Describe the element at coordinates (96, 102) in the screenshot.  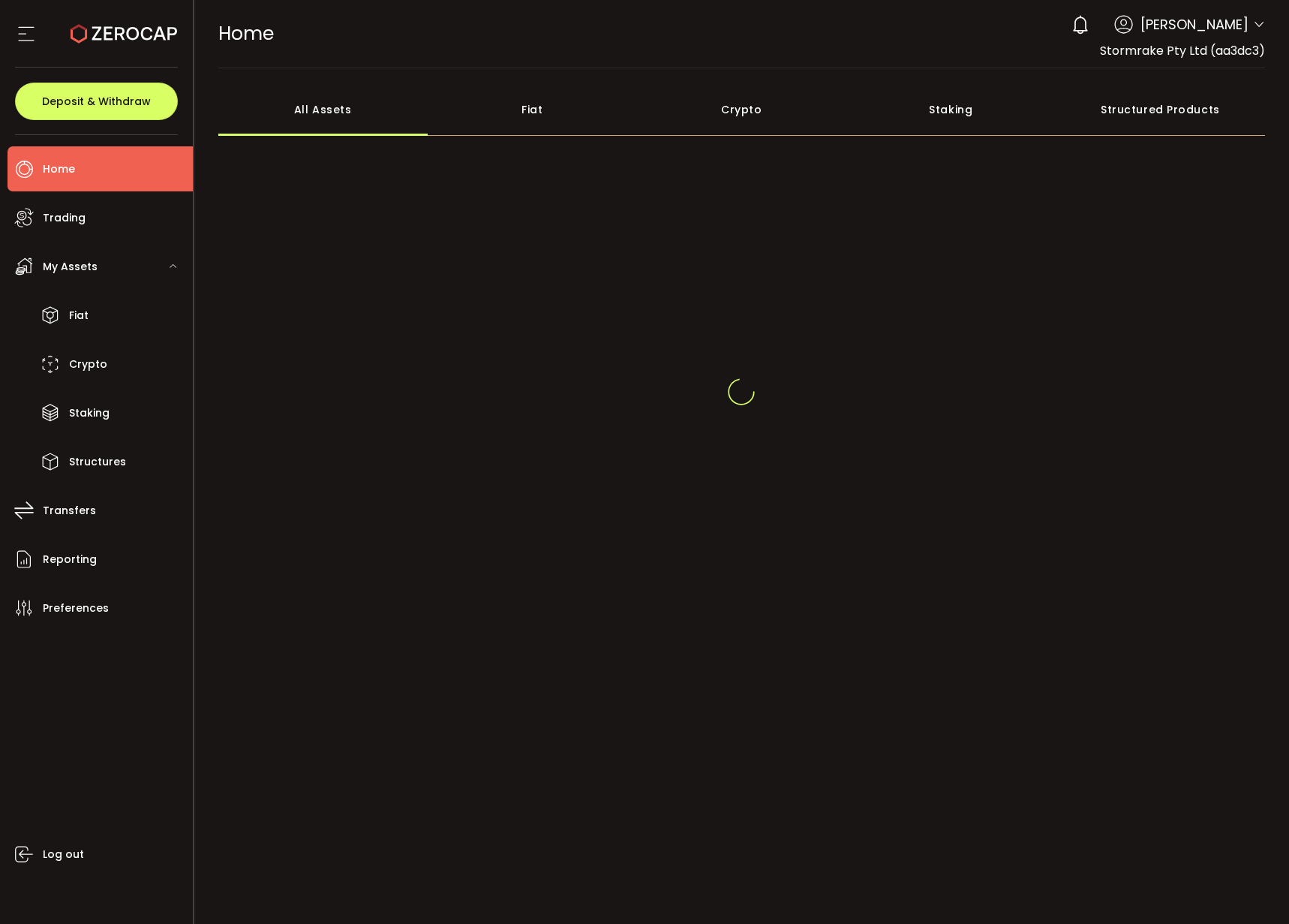
I see `span: Deposit & Withdraw` at that location.